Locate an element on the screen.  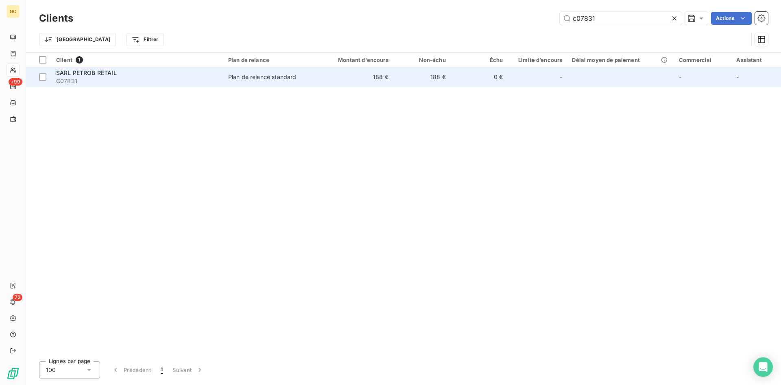
h3: Clients is located at coordinates (56, 18).